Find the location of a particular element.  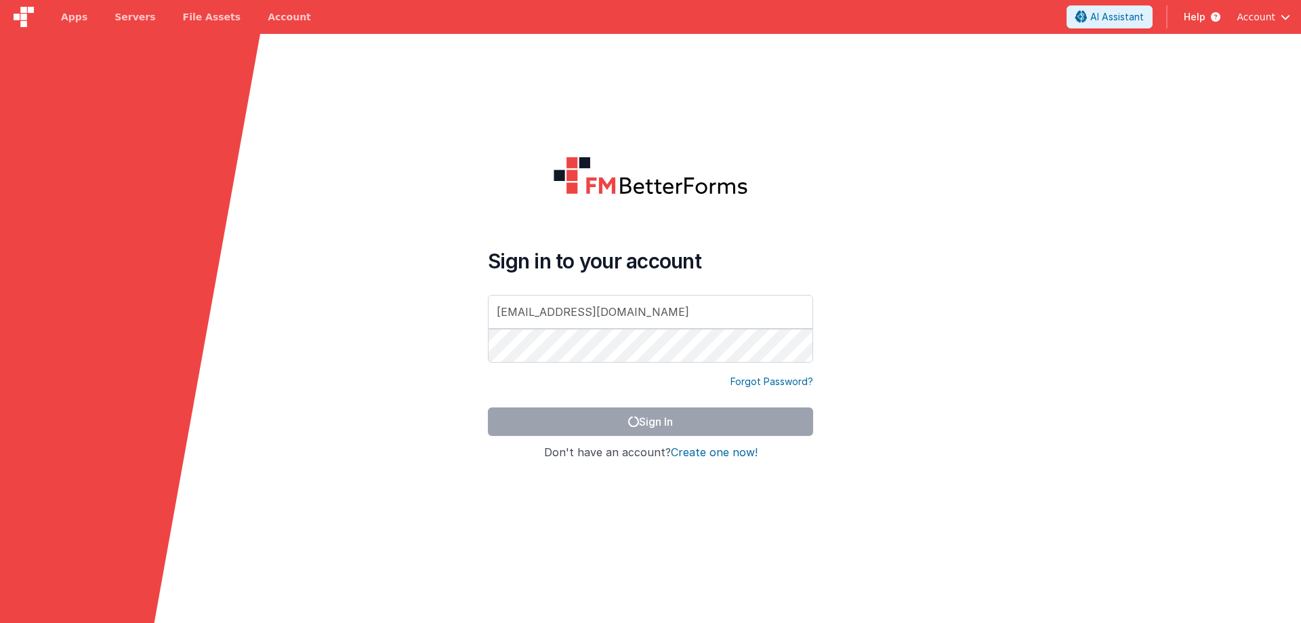

h4: Sign in to your account is located at coordinates (651, 261).